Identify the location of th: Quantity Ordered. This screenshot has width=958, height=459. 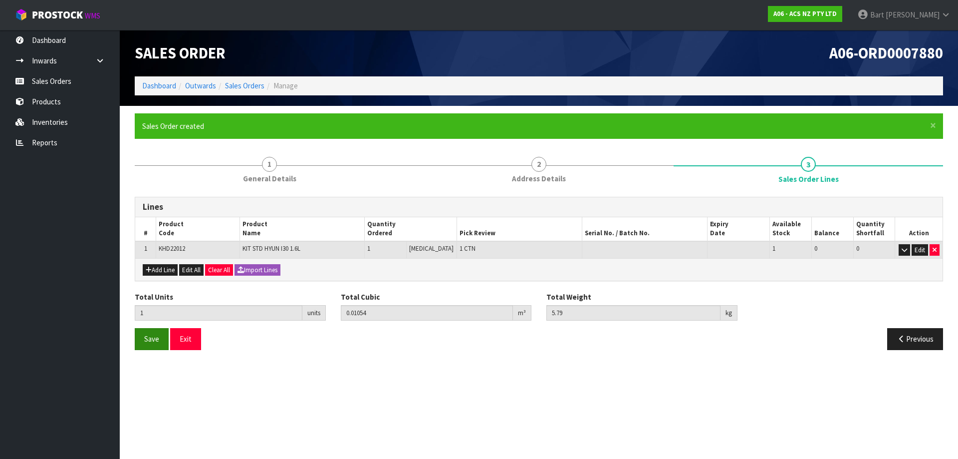
(411, 229).